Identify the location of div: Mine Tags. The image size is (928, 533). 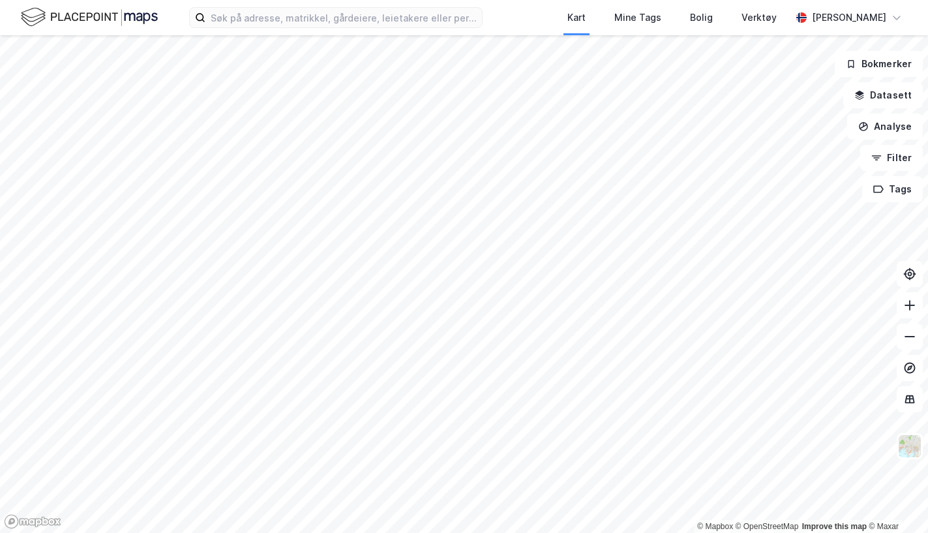
(637, 18).